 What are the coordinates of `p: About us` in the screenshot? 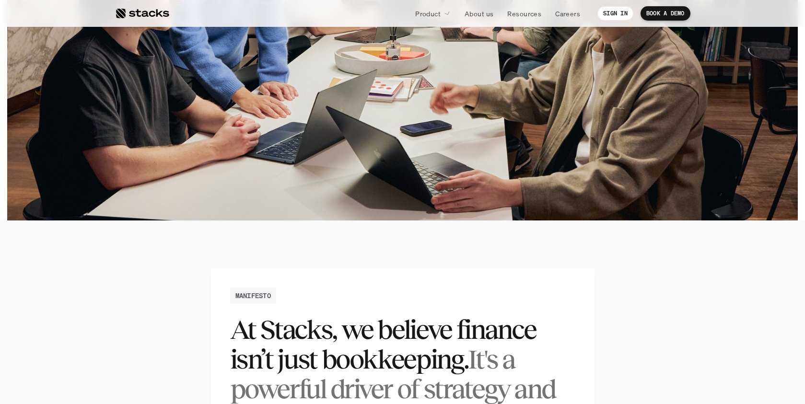 It's located at (479, 13).